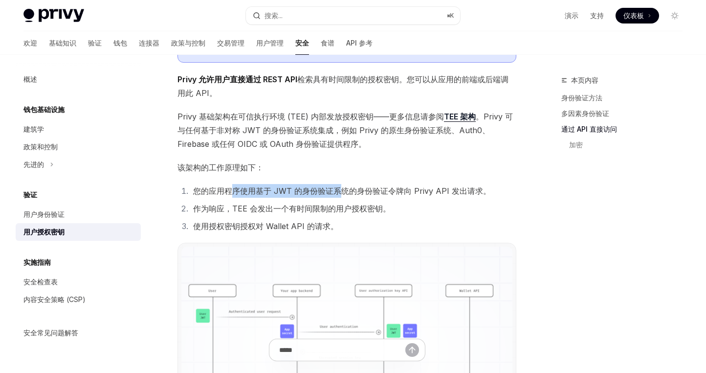  Describe the element at coordinates (582, 97) in the screenshot. I see `font: 身份验证方法` at that location.